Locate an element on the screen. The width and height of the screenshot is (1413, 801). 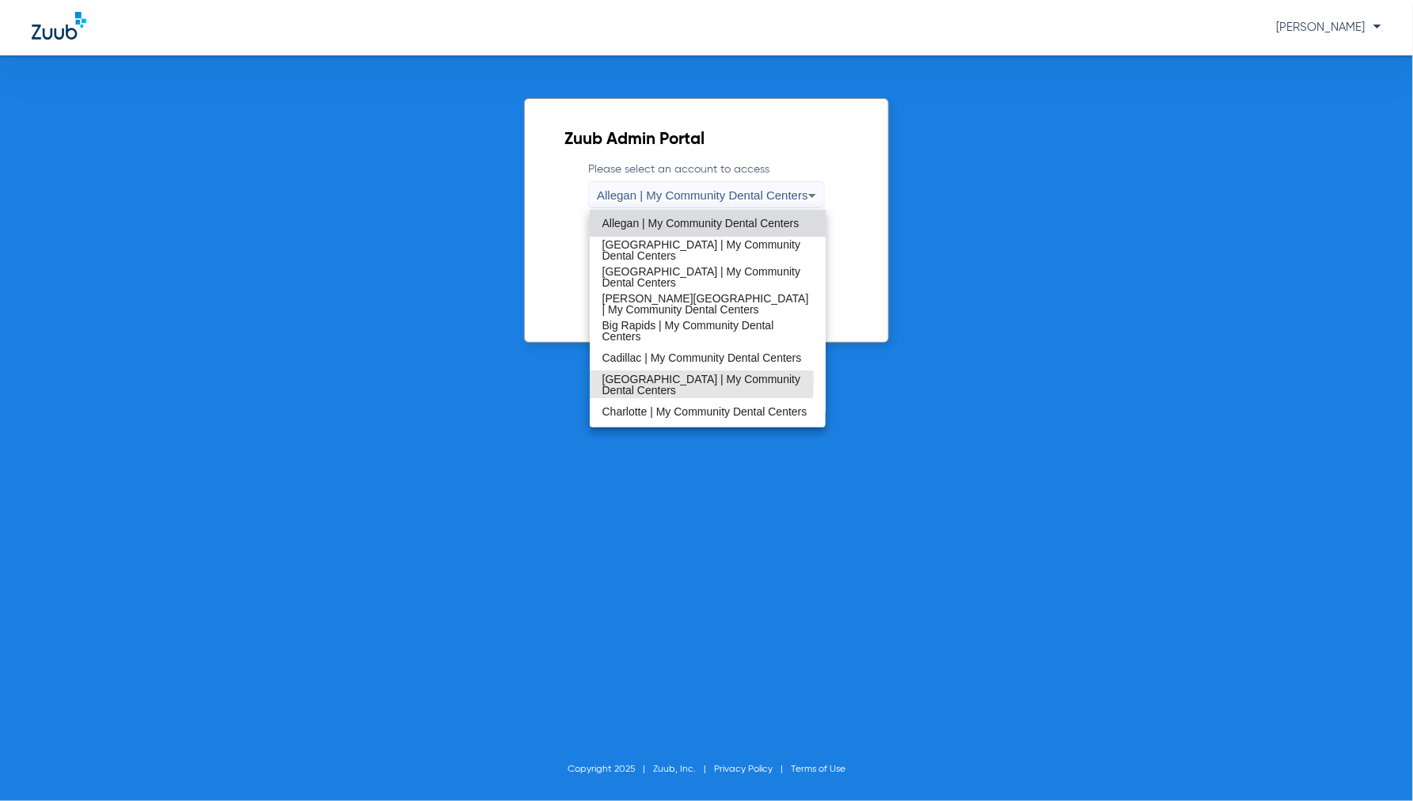
span: Big Rapids | My Community Dental Centers is located at coordinates (708, 331).